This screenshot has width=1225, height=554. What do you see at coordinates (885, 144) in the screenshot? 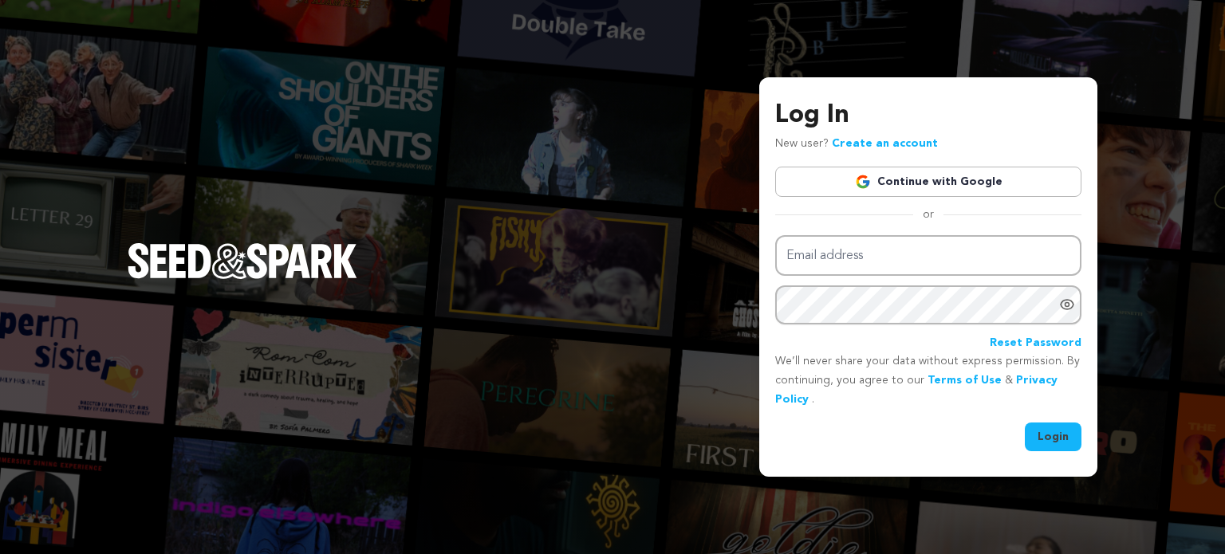
I see `a: Create an account` at bounding box center [885, 144].